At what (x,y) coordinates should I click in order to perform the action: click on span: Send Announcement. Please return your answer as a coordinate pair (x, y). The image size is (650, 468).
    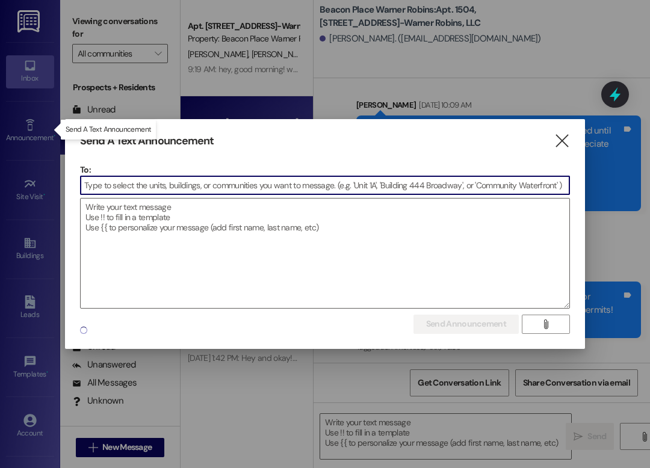
    Looking at the image, I should click on (466, 324).